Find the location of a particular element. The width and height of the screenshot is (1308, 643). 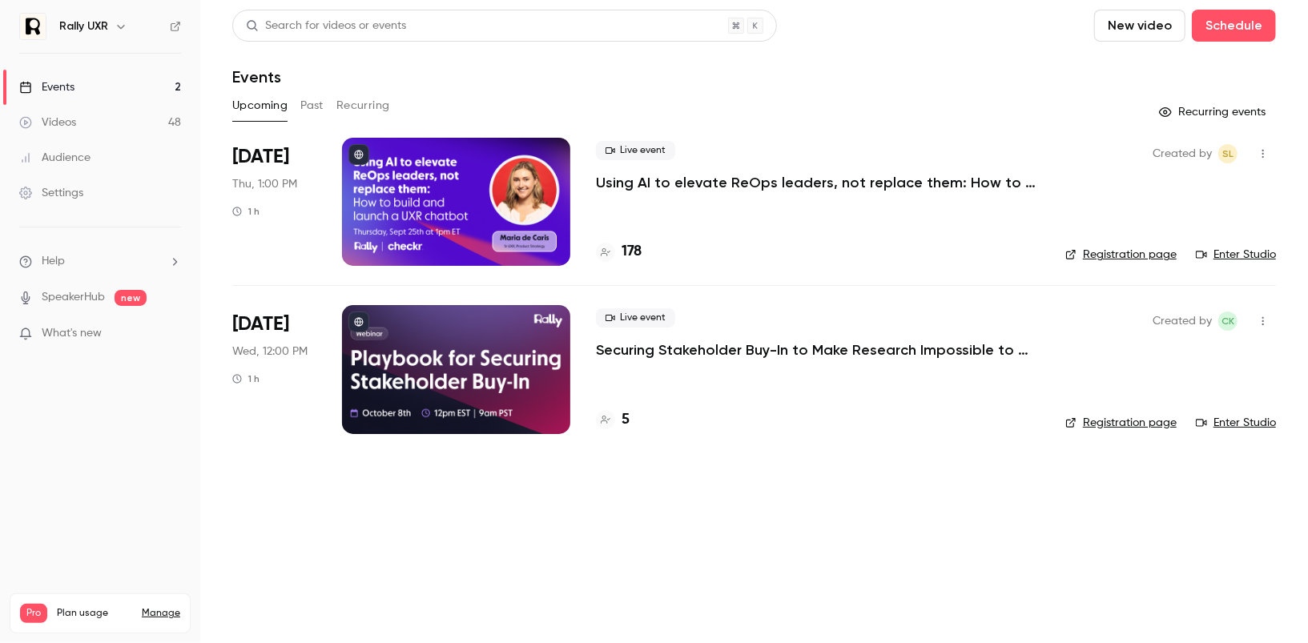

button: Recurring is located at coordinates (363, 106).